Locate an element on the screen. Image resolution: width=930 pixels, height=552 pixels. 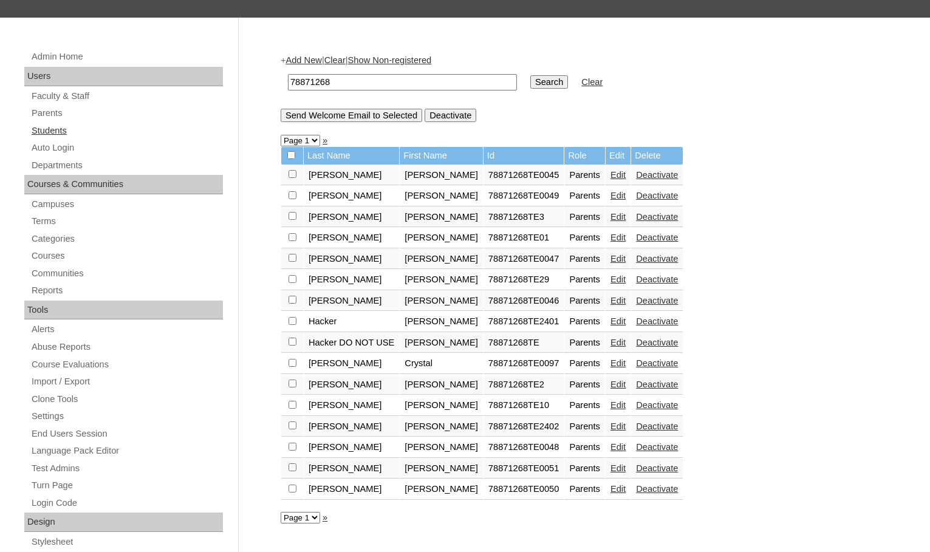
a: Departments is located at coordinates (126, 165).